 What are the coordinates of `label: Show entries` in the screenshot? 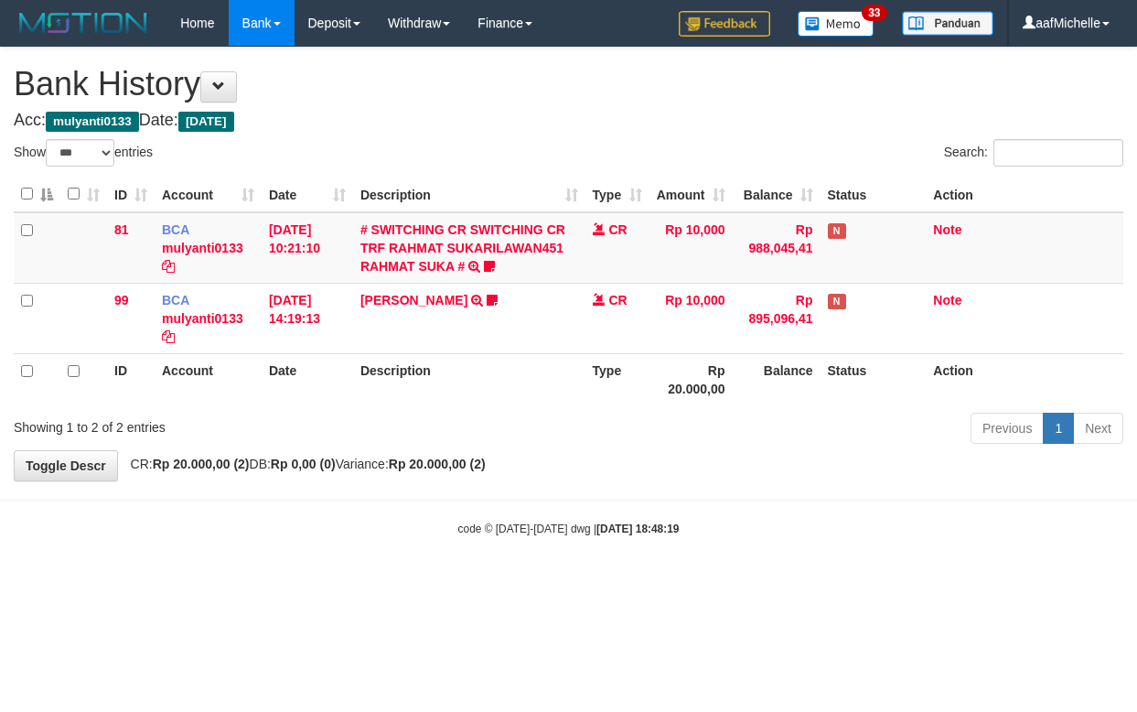 It's located at (83, 153).